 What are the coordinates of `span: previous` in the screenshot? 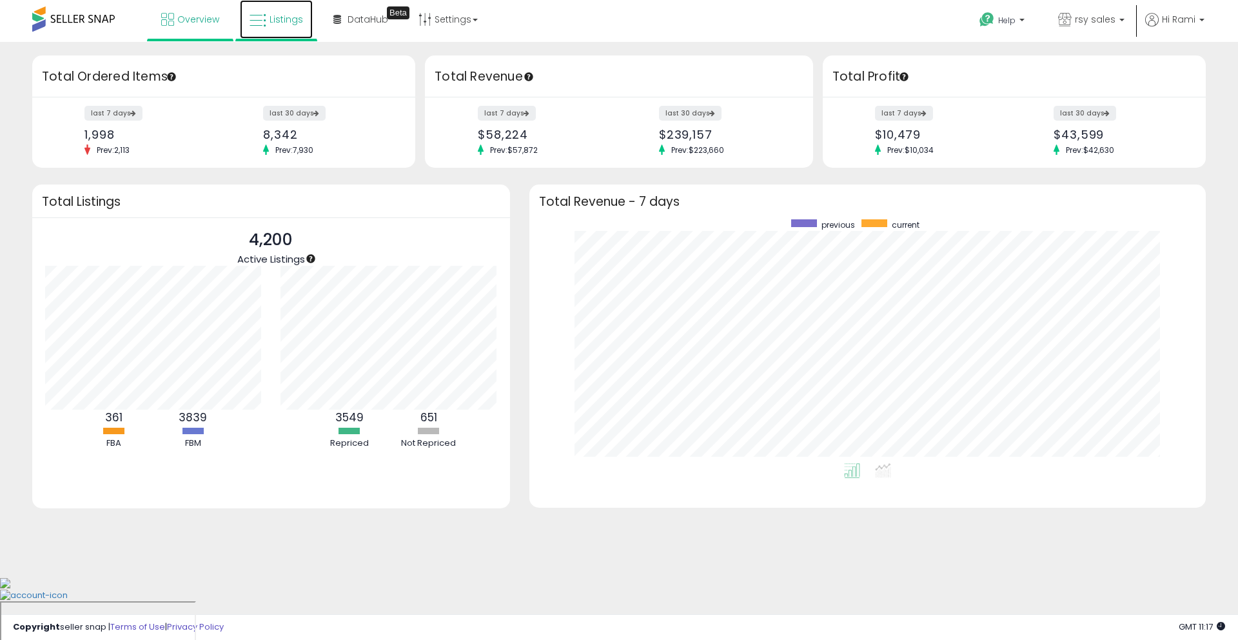 It's located at (838, 224).